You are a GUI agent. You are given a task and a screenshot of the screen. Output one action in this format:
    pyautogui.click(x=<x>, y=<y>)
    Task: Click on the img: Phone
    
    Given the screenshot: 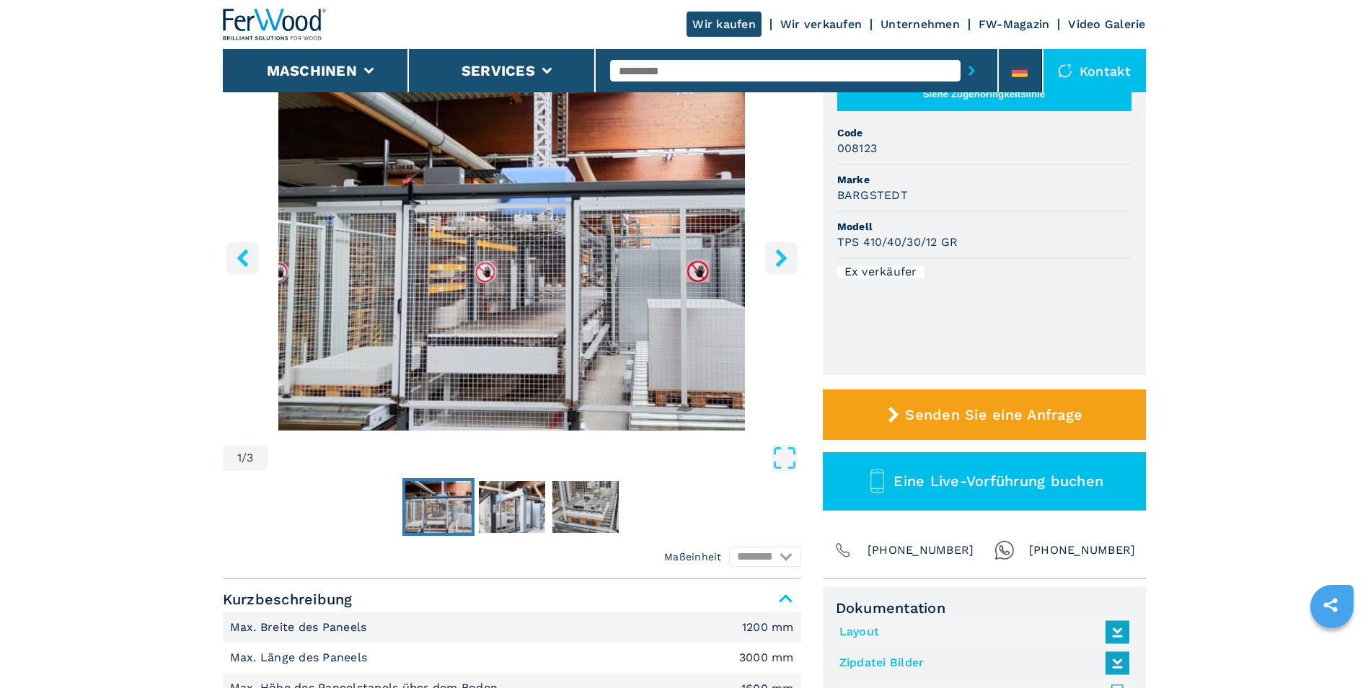 What is the action you would take?
    pyautogui.click(x=843, y=550)
    